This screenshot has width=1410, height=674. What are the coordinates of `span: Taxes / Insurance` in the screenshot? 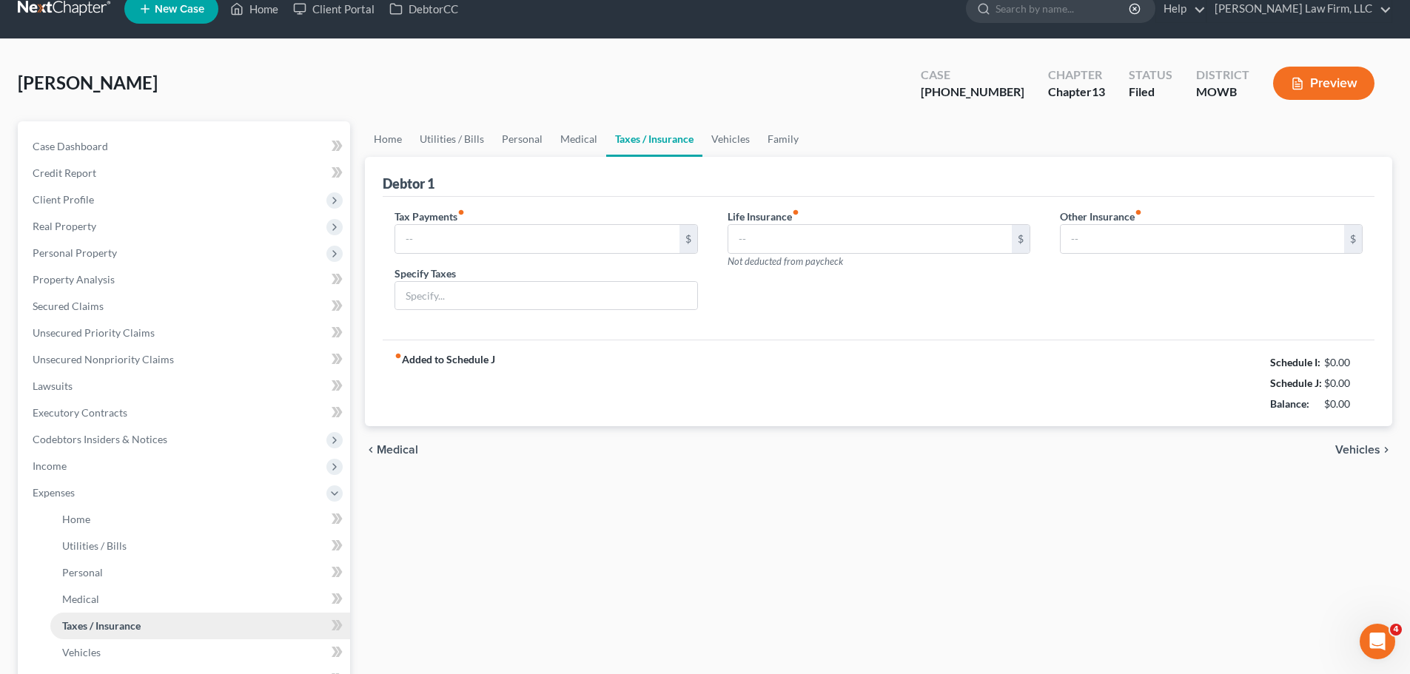 It's located at (101, 625).